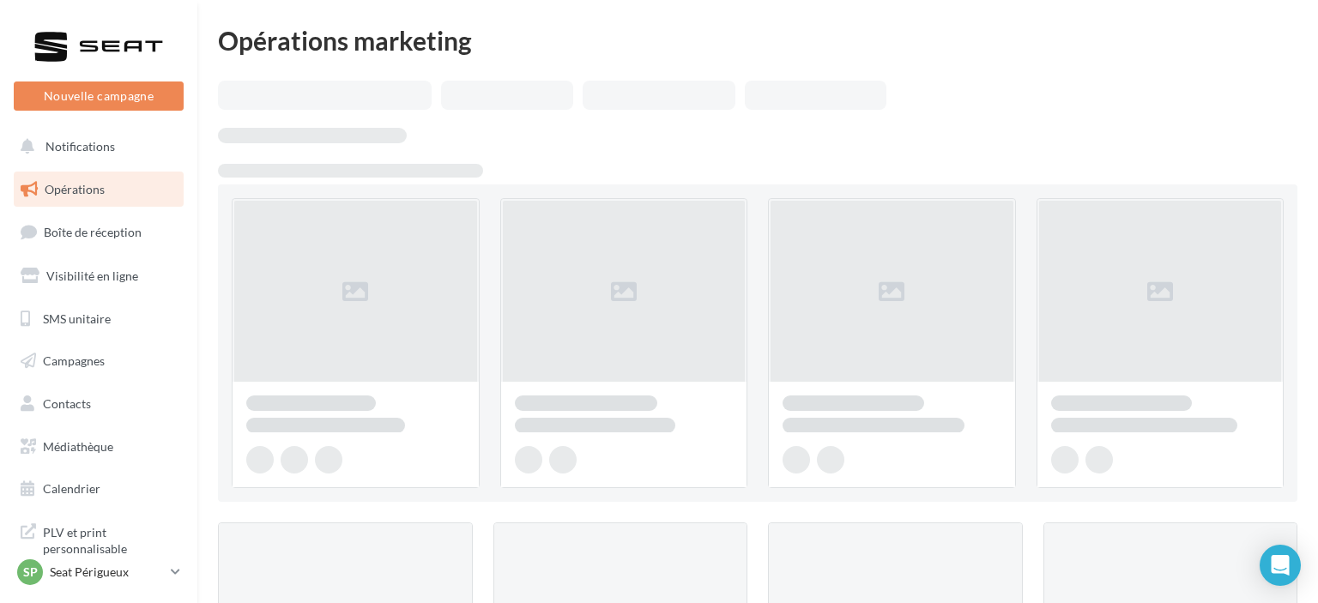  What do you see at coordinates (99, 361) in the screenshot?
I see `a: Campagnes` at bounding box center [99, 361].